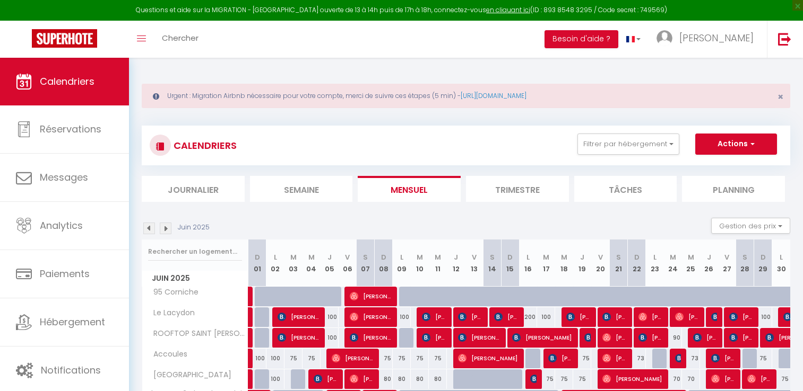 The width and height of the screenshot is (803, 391). What do you see at coordinates (727, 263) in the screenshot?
I see `th: 27` at bounding box center [727, 263].